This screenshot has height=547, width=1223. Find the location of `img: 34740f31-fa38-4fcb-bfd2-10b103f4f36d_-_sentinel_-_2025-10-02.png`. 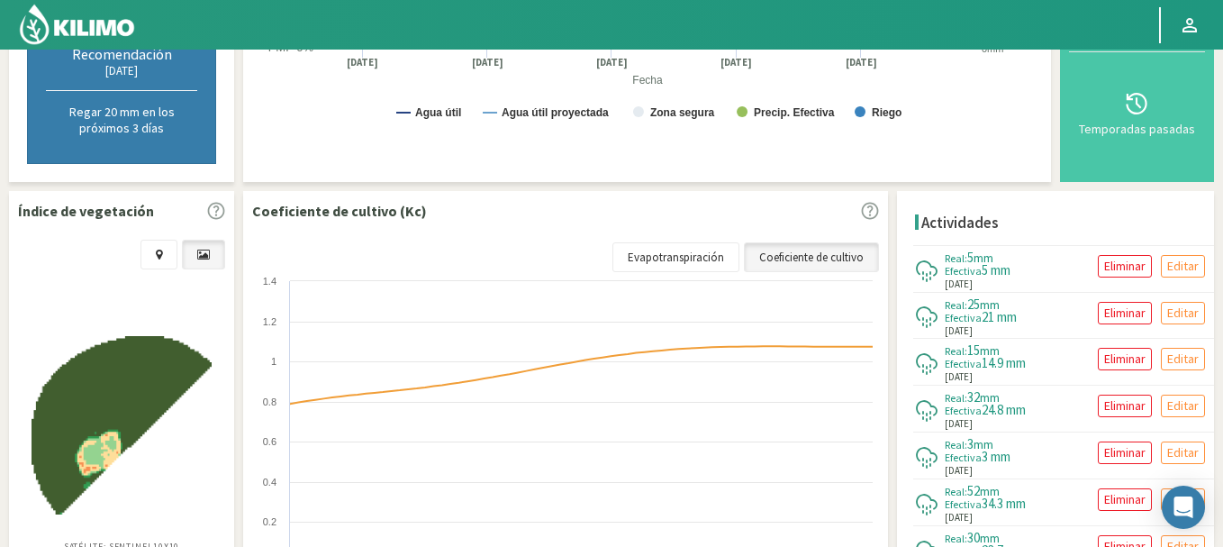

img: 34740f31-fa38-4fcb-bfd2-10b103f4f36d_-_sentinel_-_2025-10-02.png is located at coordinates (122, 425).